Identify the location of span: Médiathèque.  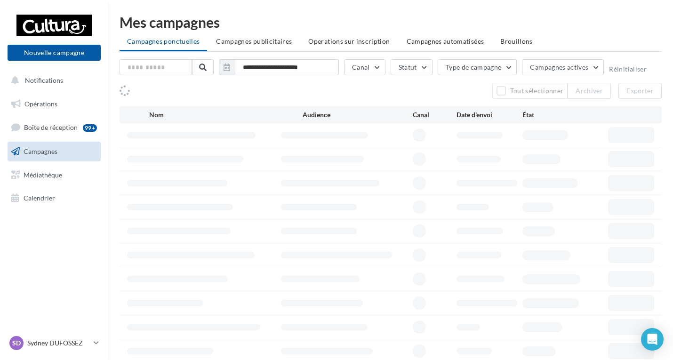
(43, 174).